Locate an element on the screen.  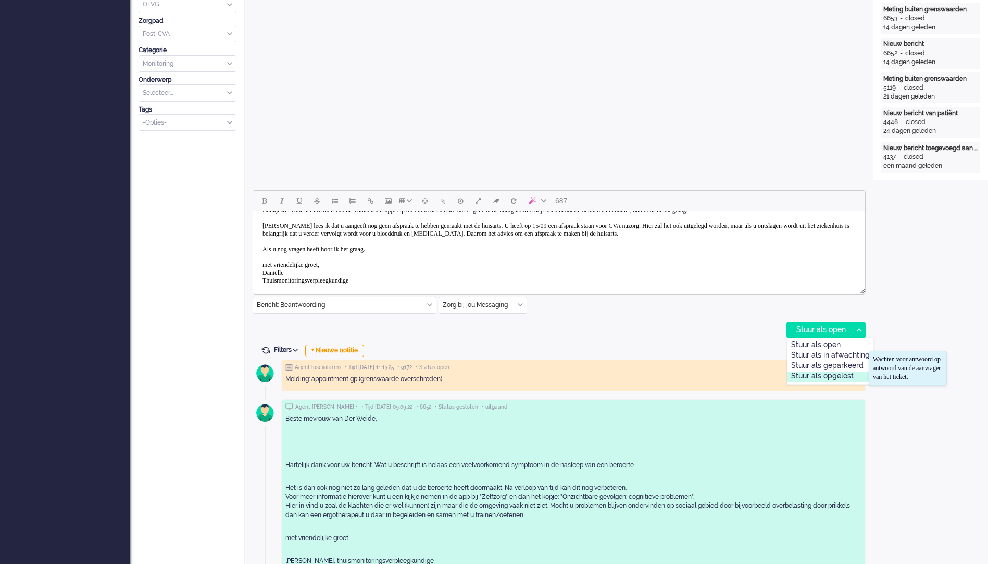
button: Bullet list is located at coordinates (335, 201).